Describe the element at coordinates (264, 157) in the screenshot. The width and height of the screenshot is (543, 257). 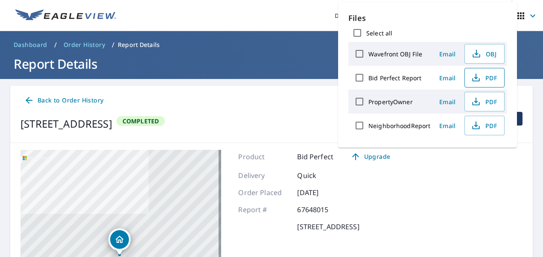
I see `p: Product` at that location.